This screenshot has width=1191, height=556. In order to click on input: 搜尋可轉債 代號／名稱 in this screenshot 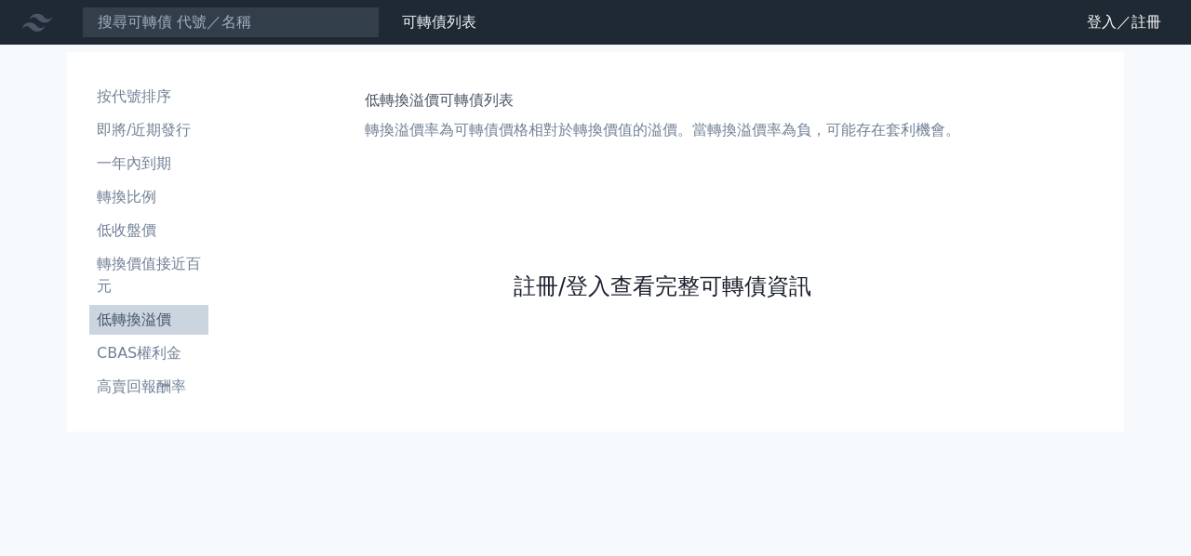, I will do `click(231, 22)`.